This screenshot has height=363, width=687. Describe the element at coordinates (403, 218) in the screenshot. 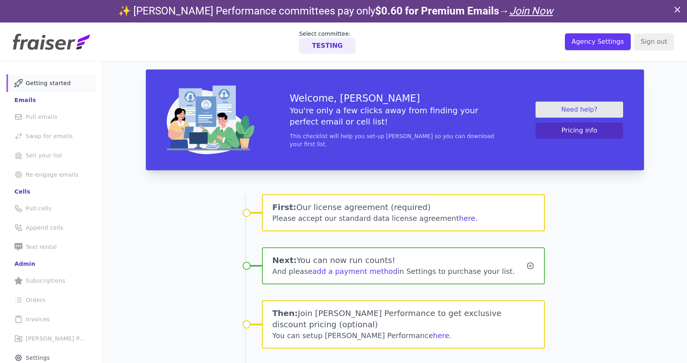

I see `div: Please accept our standard data license agreement` at that location.